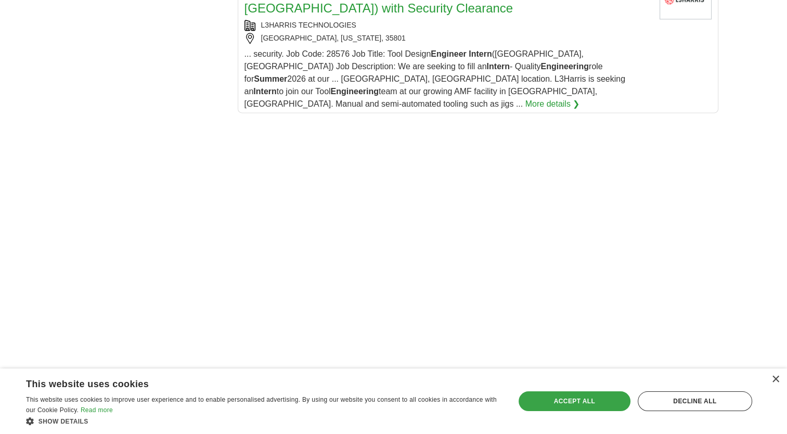 This screenshot has height=434, width=787. What do you see at coordinates (263, 421) in the screenshot?
I see `div: Show details` at bounding box center [263, 421].